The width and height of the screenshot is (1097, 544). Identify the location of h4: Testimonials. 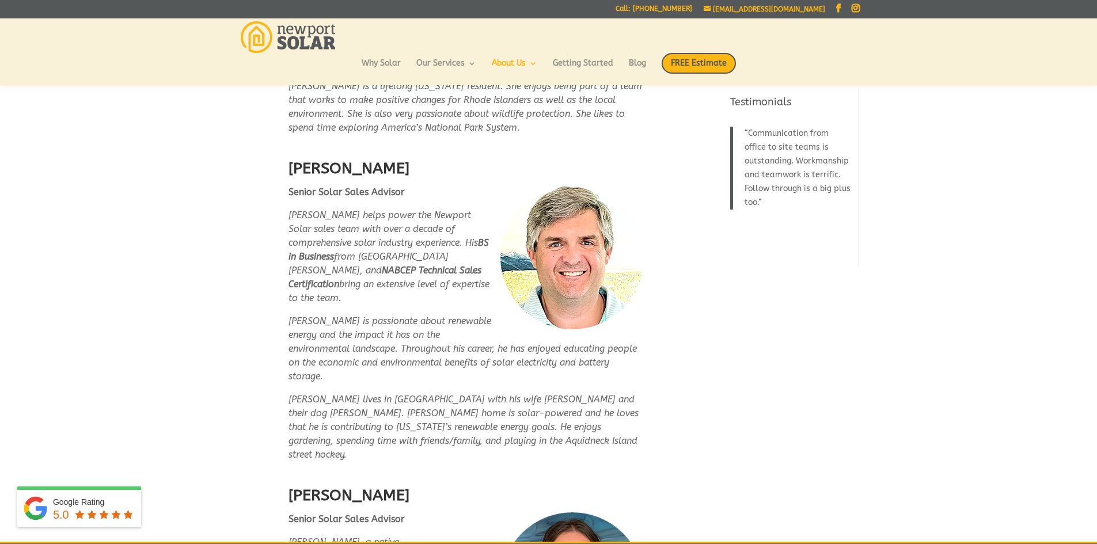
(791, 105).